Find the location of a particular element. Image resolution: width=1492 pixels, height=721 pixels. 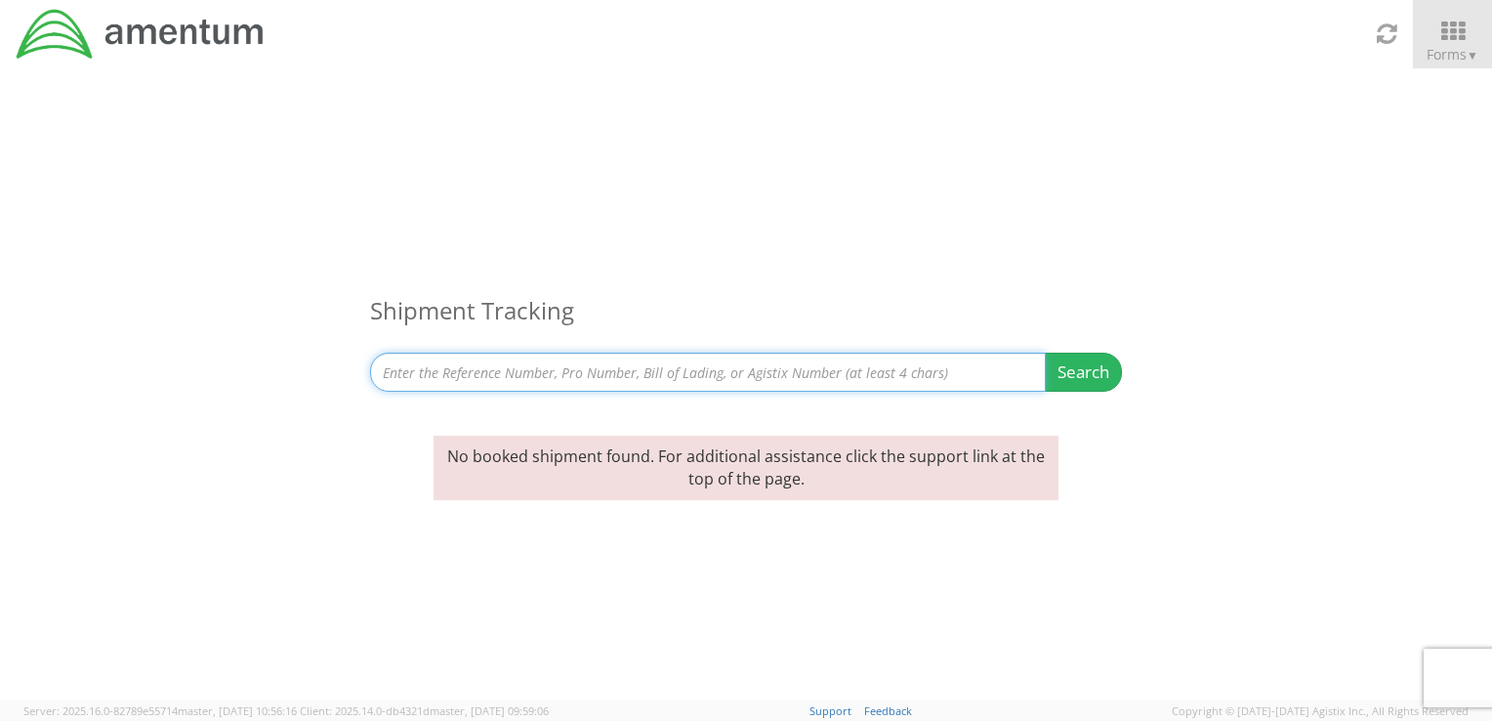

span: Server: 2025.16.0-82789e55714 is located at coordinates (160, 710).